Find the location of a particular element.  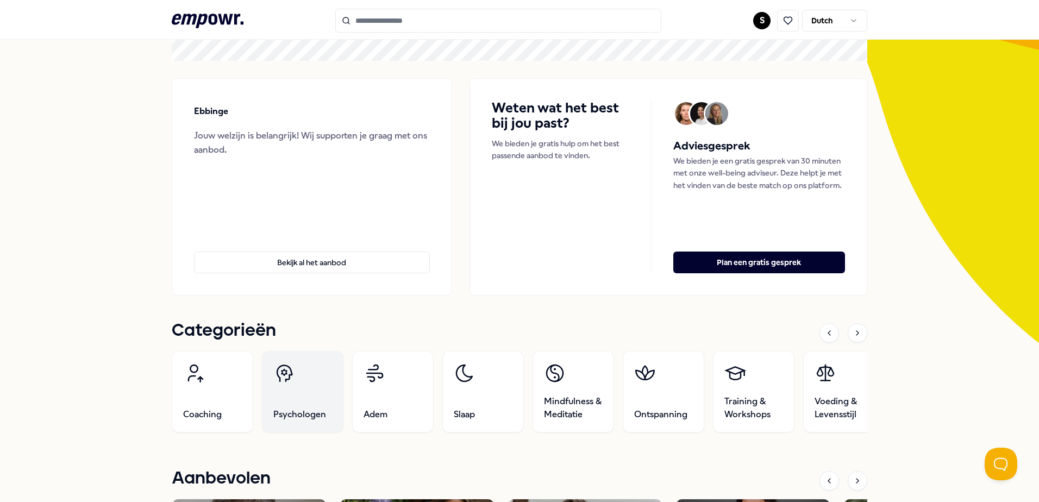

a: Voeding & Levensstijl is located at coordinates (844, 392).